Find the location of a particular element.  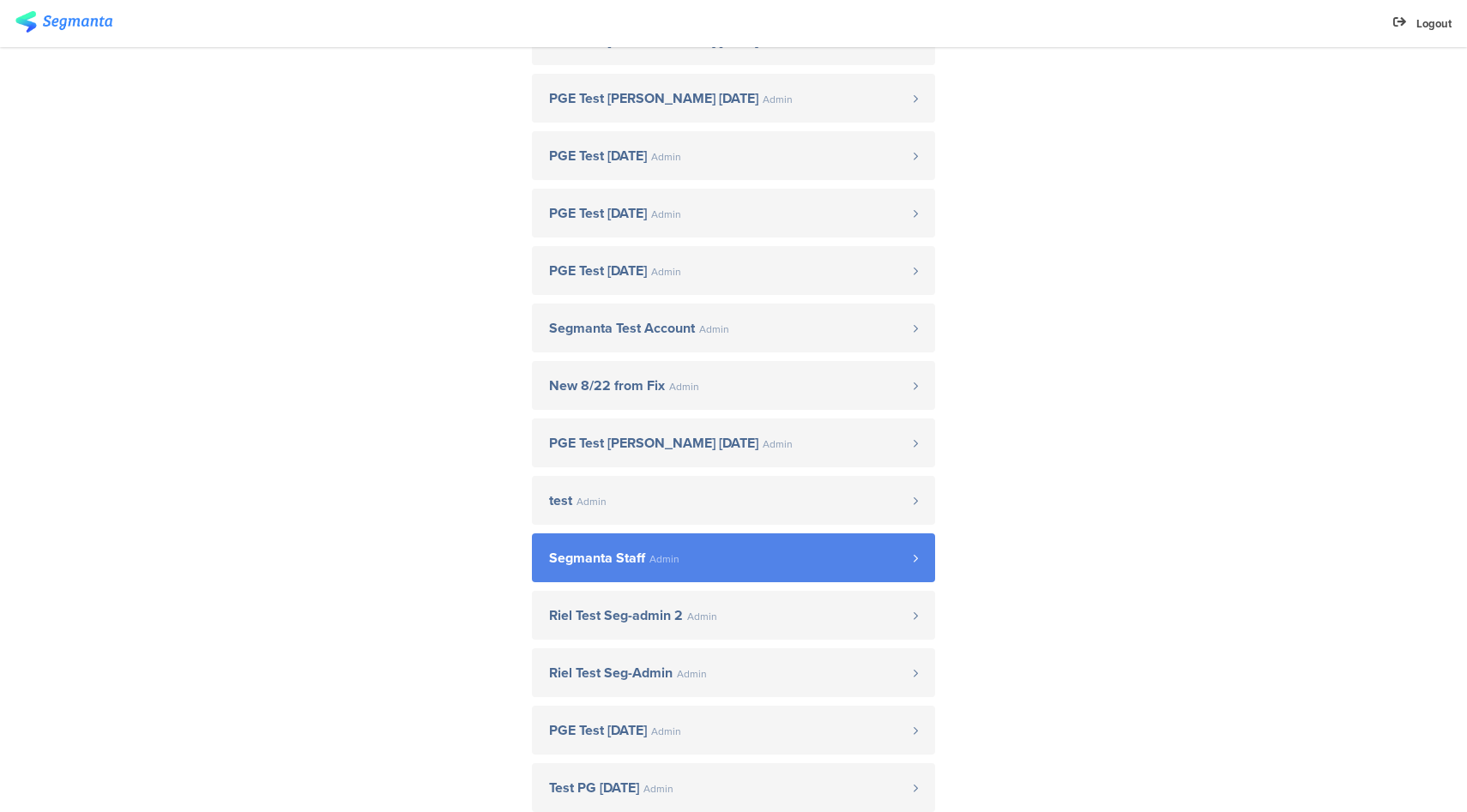

a: Segmanta Staff Admin is located at coordinates (733, 557).